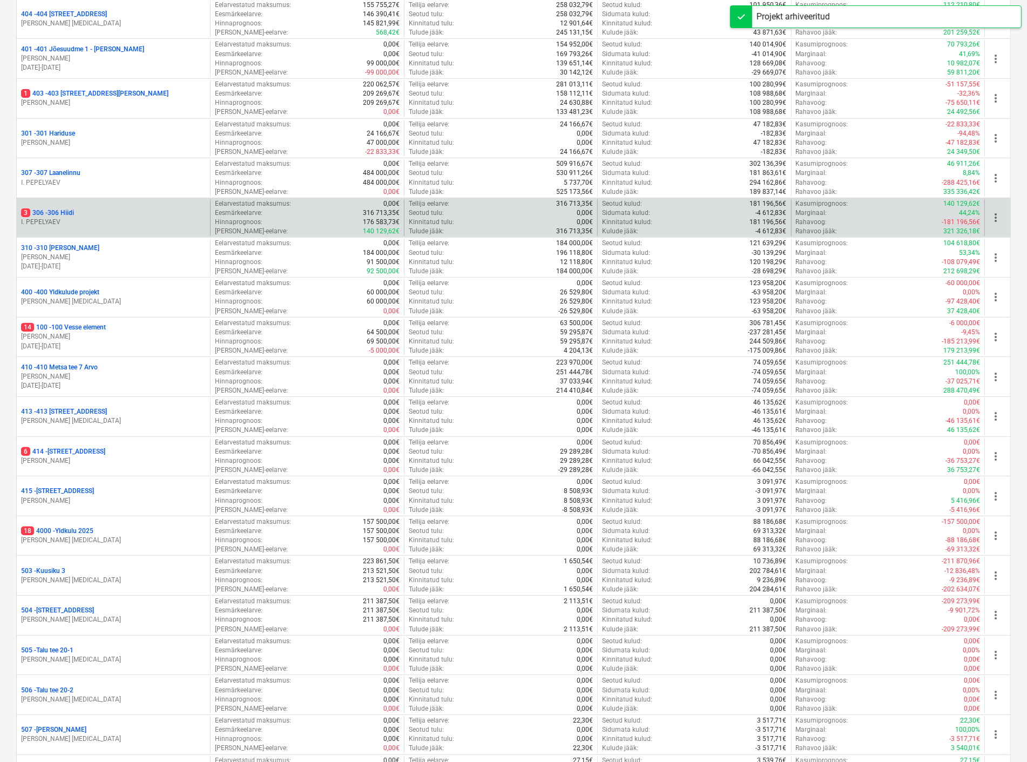  I want to click on p: 47 182,83€, so click(770, 142).